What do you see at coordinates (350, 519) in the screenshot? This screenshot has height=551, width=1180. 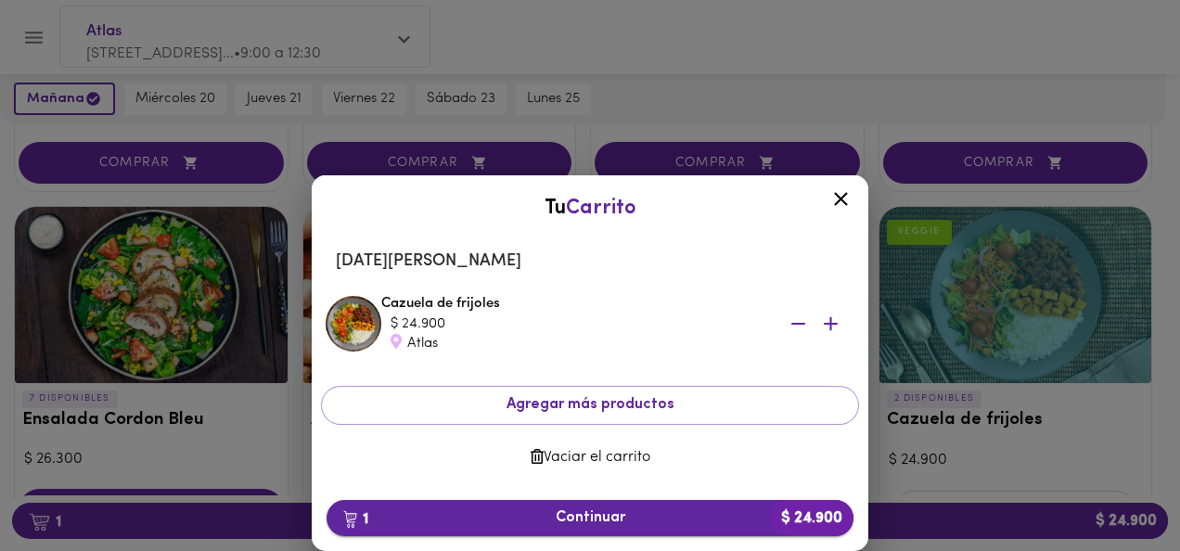 I see `img: cart.png` at bounding box center [350, 519].